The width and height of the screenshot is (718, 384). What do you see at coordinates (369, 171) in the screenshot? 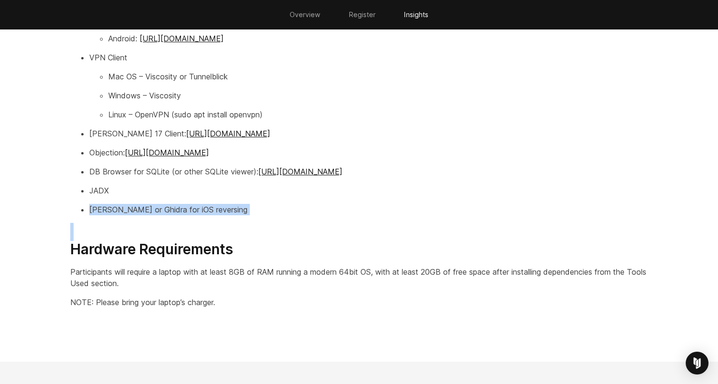
I see `p: DB Browser for SQLite (or other SQLite viewer):` at bounding box center [369, 171].